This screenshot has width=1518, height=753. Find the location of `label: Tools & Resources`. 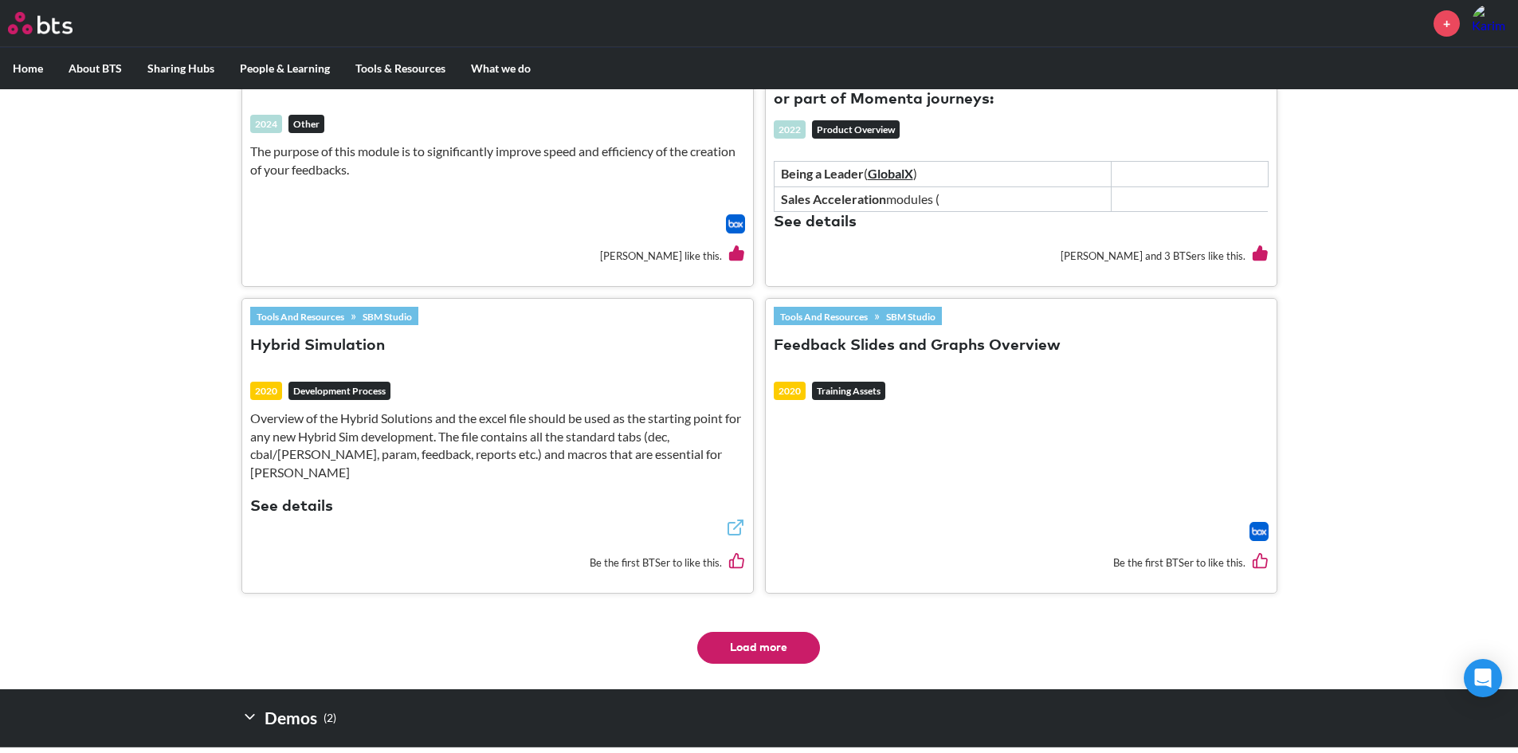

label: Tools & Resources is located at coordinates (400, 69).